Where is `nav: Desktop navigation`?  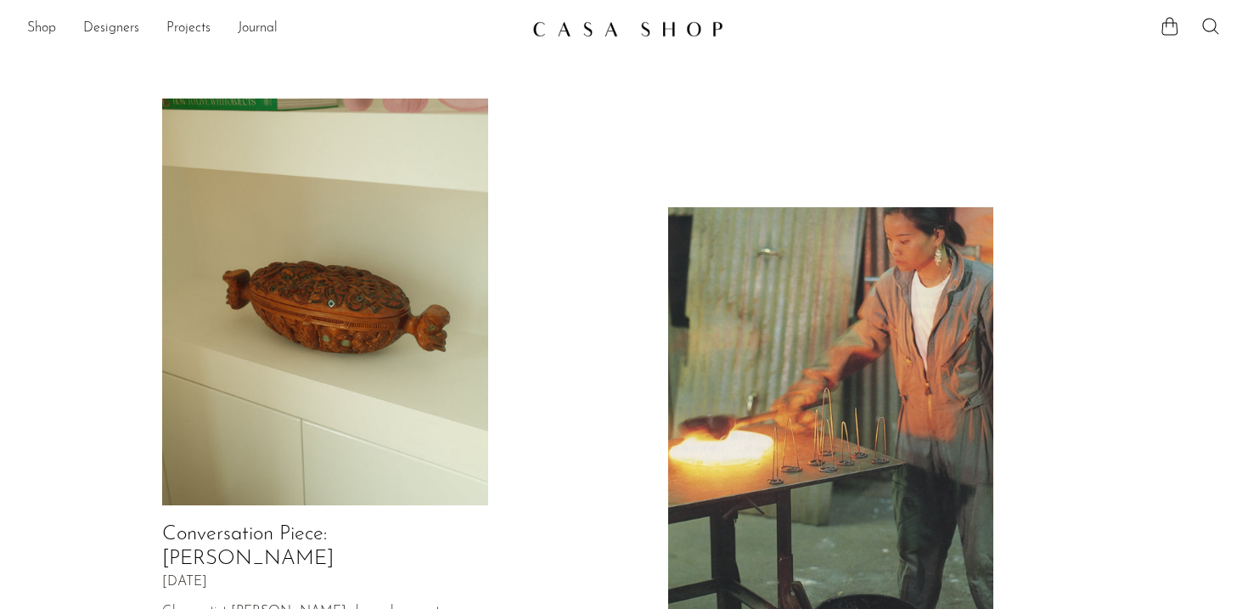 nav: Desktop navigation is located at coordinates (273, 29).